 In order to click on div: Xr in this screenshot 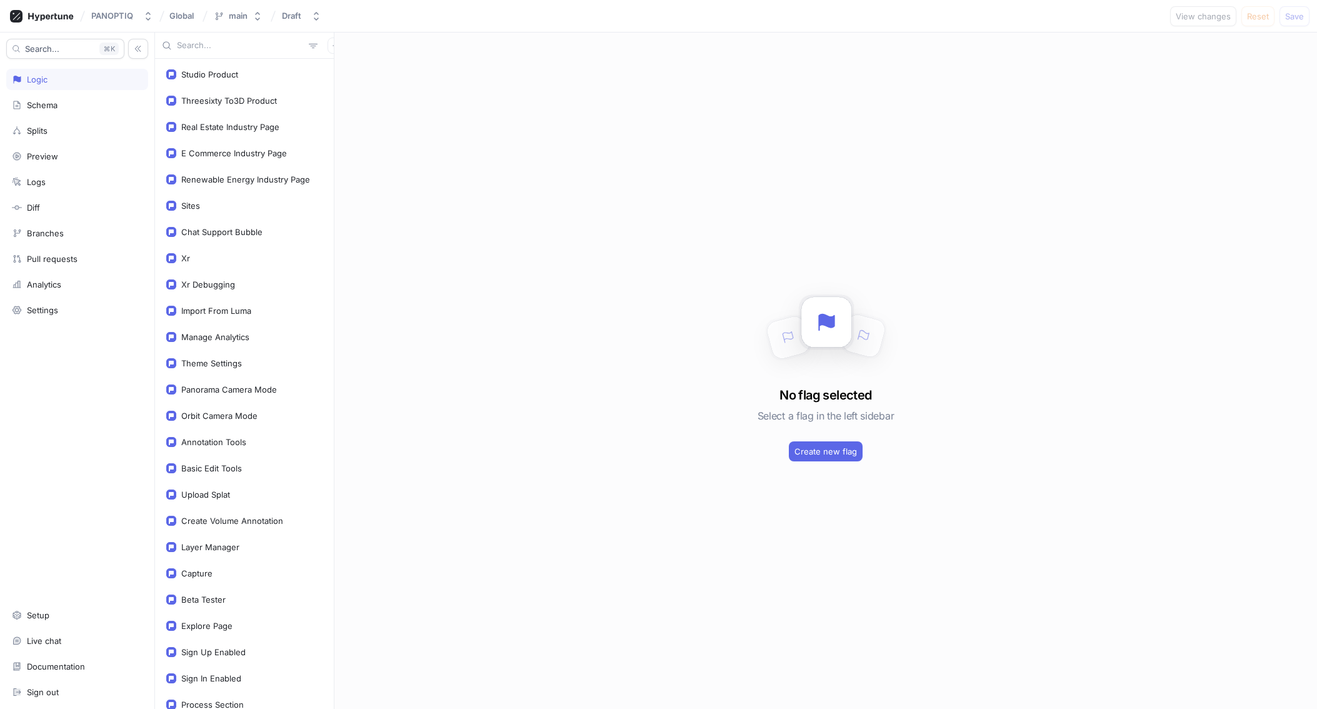, I will do `click(186, 258)`.